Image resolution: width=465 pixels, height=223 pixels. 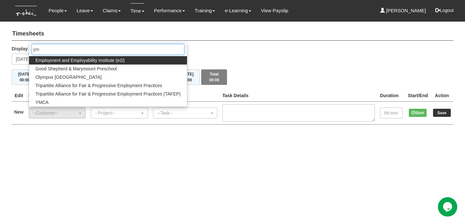 What do you see at coordinates (76, 69) in the screenshot?
I see `span: Good Shepherd & Marymount Preschool` at bounding box center [76, 69].